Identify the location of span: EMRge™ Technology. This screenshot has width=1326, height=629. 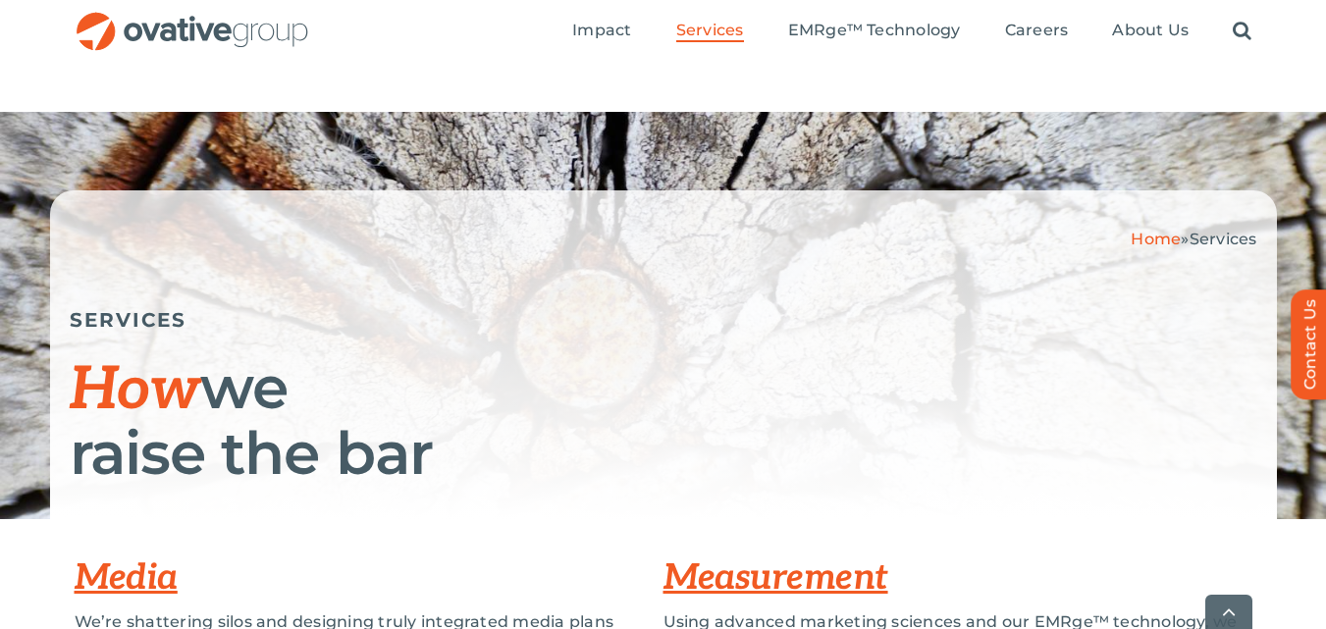
(874, 30).